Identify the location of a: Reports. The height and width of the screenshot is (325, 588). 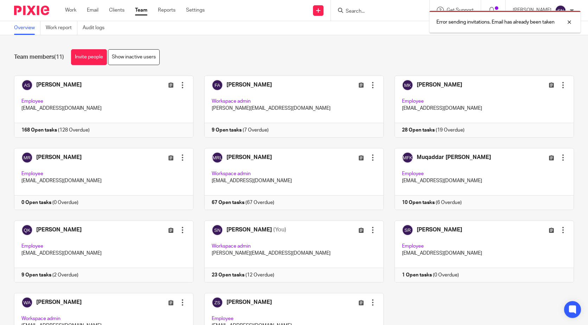
(167, 10).